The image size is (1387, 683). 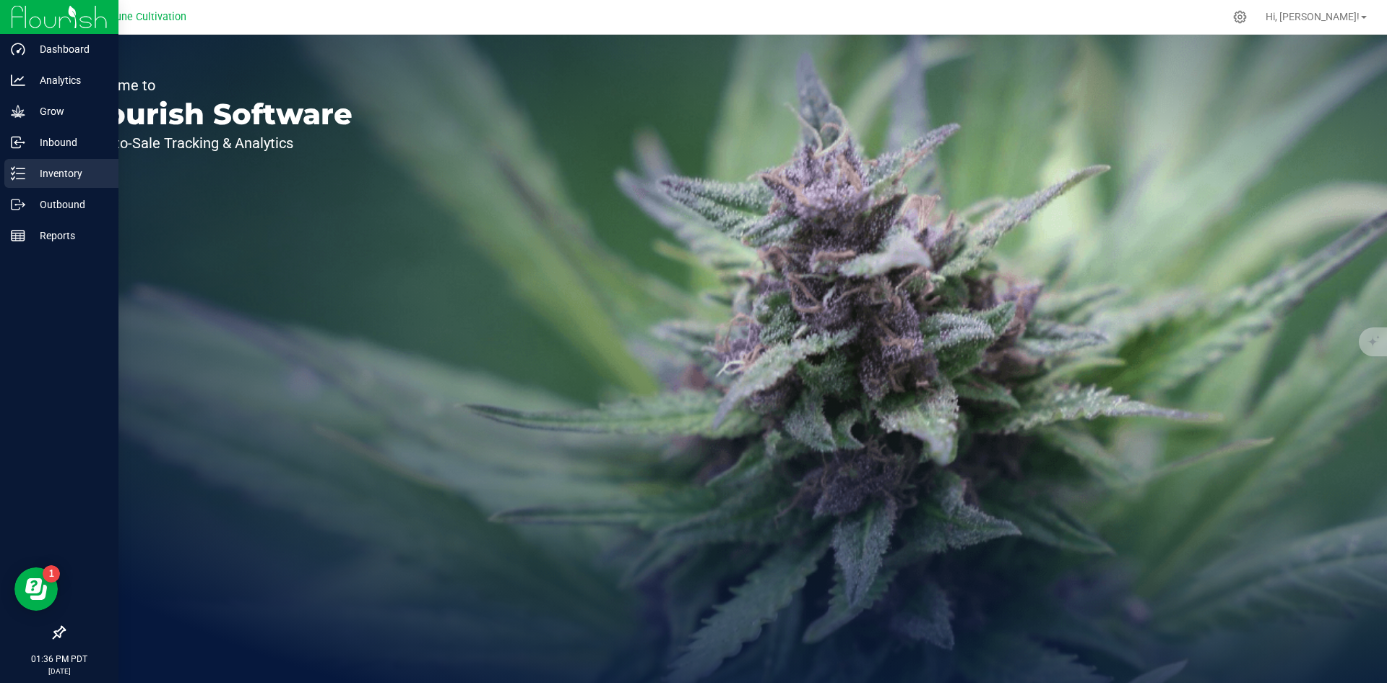 What do you see at coordinates (69, 111) in the screenshot?
I see `p: Grow` at bounding box center [69, 111].